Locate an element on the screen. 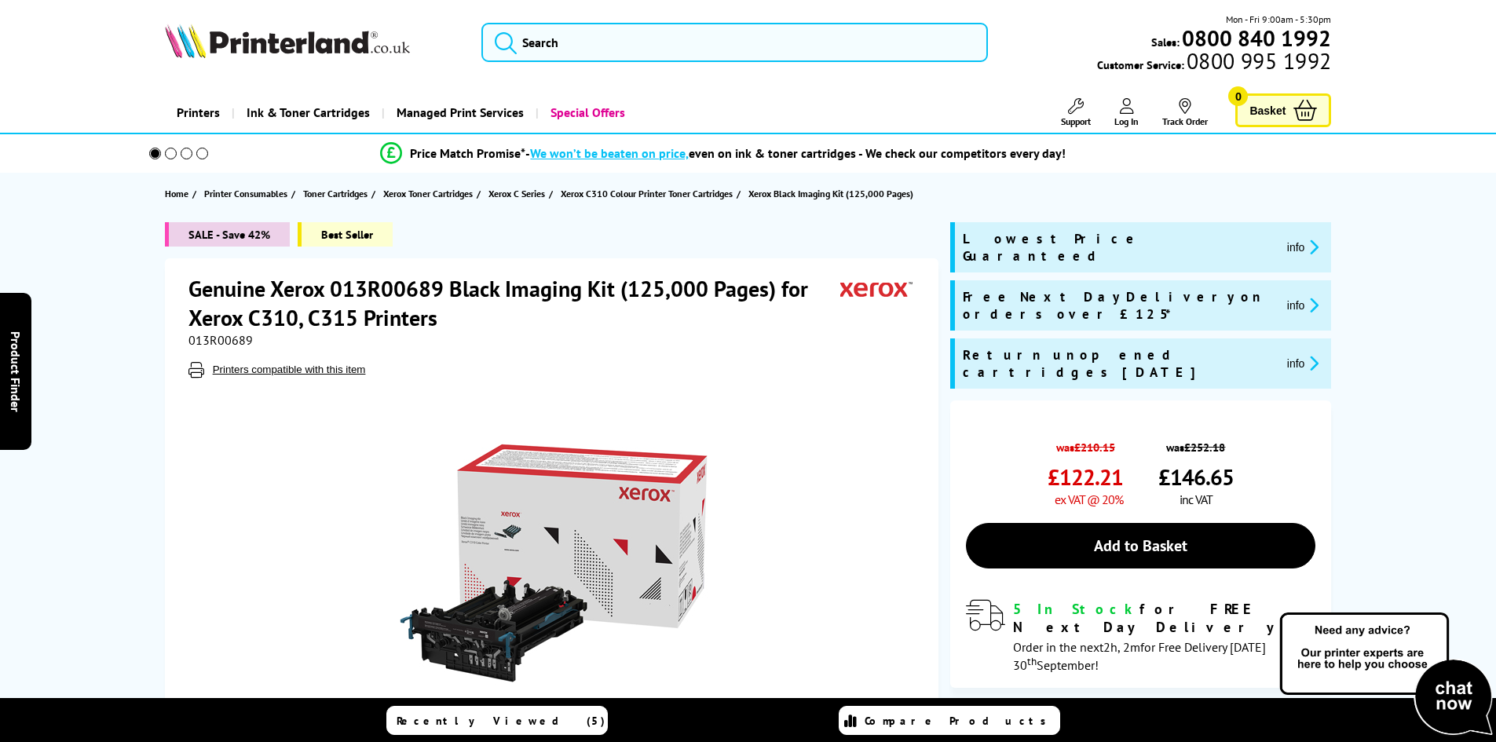 This screenshot has height=742, width=1496. img: Printerland Logo is located at coordinates (287, 41).